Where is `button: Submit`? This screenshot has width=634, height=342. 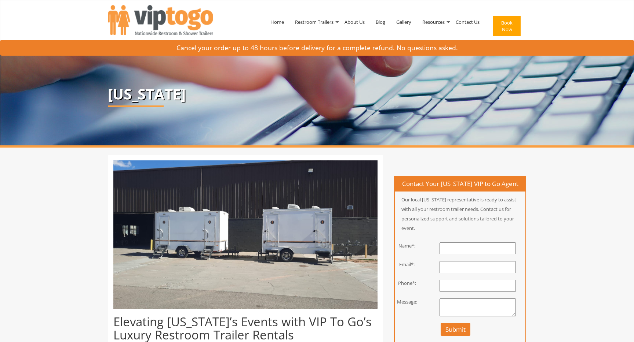
button: Submit is located at coordinates (455, 330).